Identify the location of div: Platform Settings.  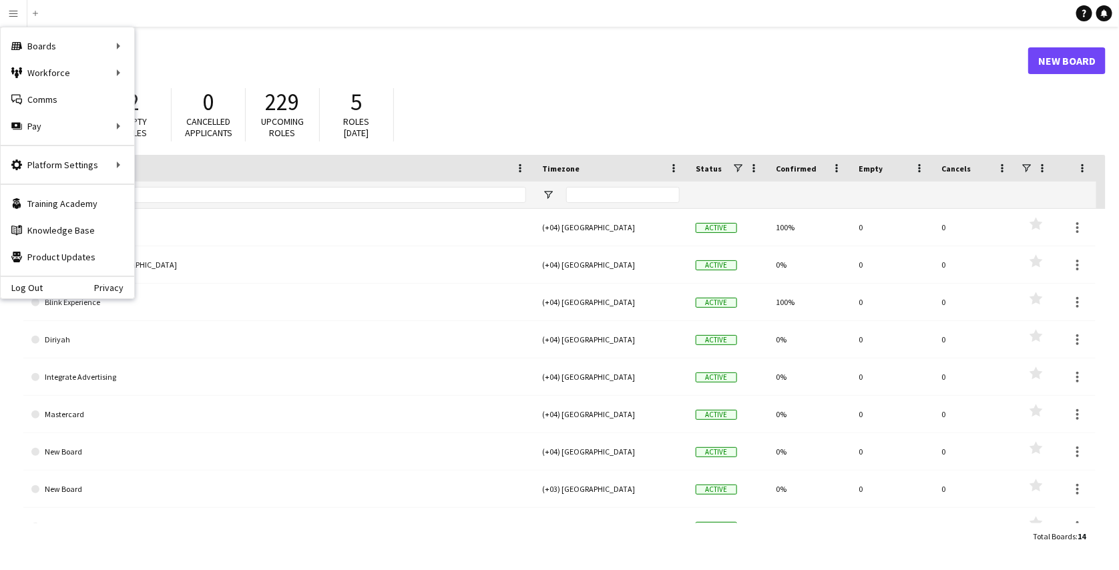
(67, 165).